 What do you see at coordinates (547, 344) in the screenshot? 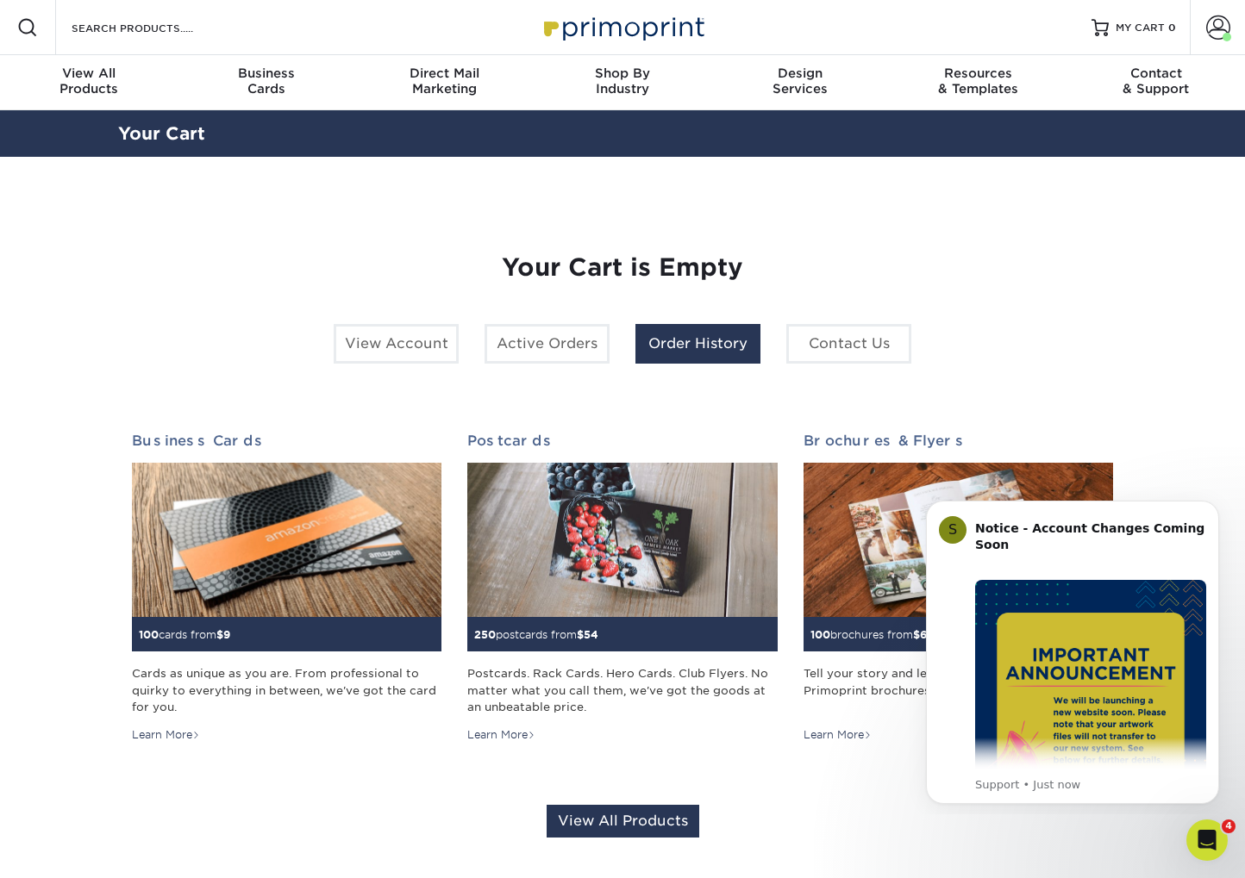
I see `a: Active Orders` at bounding box center [547, 344].